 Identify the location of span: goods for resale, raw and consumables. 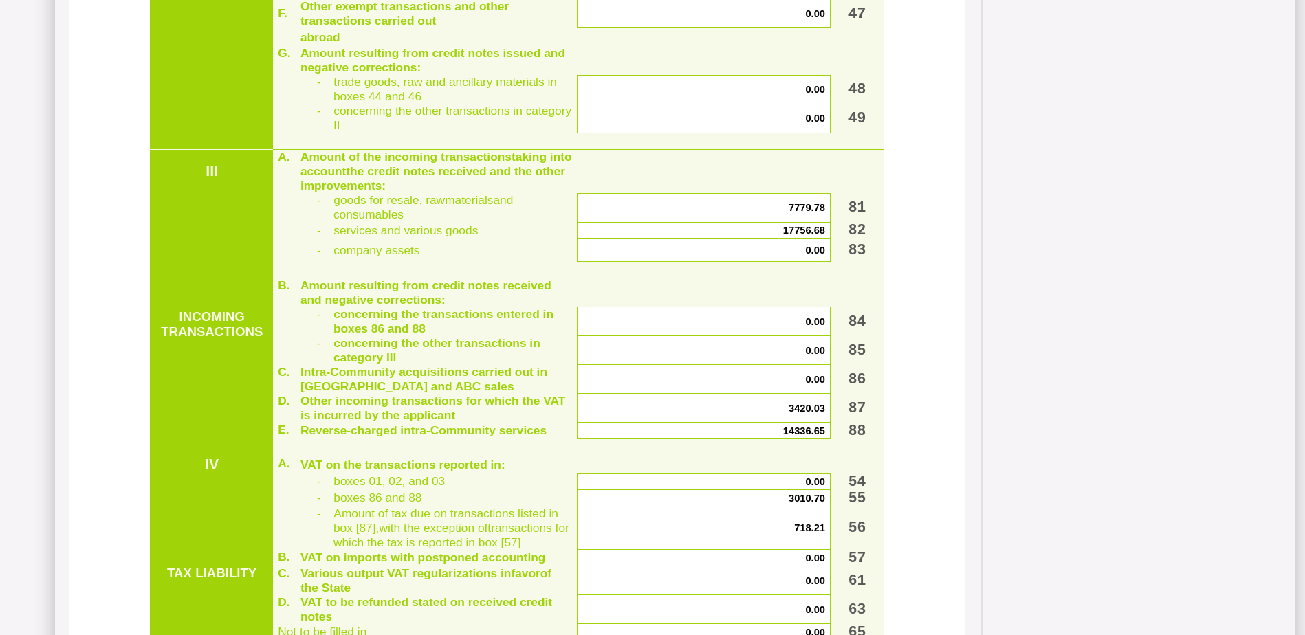
(423, 207).